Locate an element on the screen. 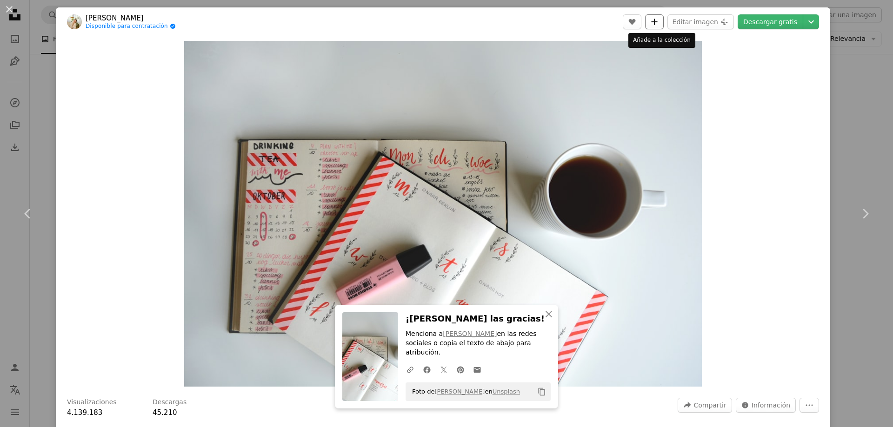 The height and width of the screenshot is (427, 893). h3: Visualizaciones is located at coordinates (92, 403).